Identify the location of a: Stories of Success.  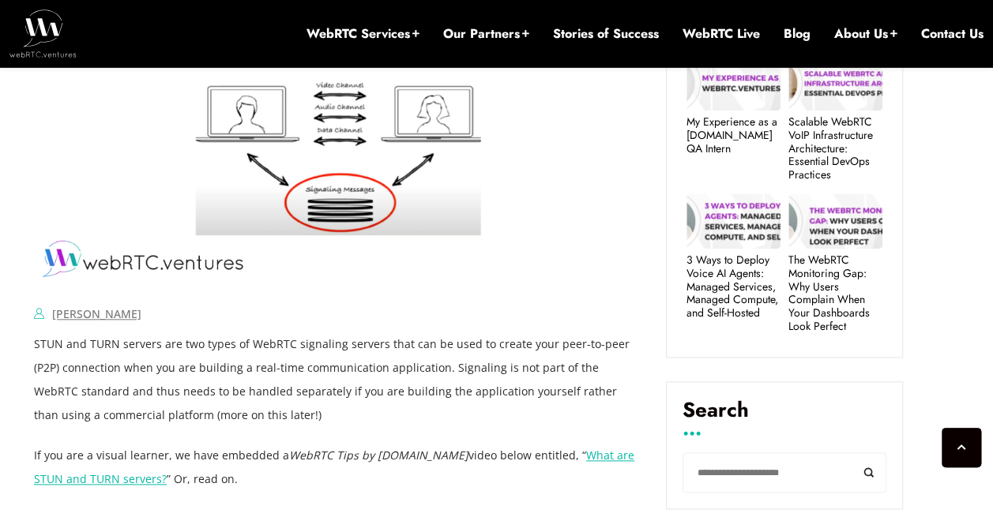
(606, 34).